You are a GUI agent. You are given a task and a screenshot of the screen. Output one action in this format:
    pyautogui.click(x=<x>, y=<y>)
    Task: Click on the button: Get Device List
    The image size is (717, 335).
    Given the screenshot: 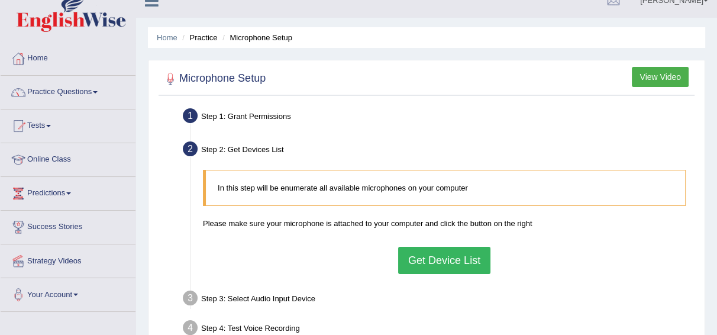 What is the action you would take?
    pyautogui.click(x=444, y=260)
    